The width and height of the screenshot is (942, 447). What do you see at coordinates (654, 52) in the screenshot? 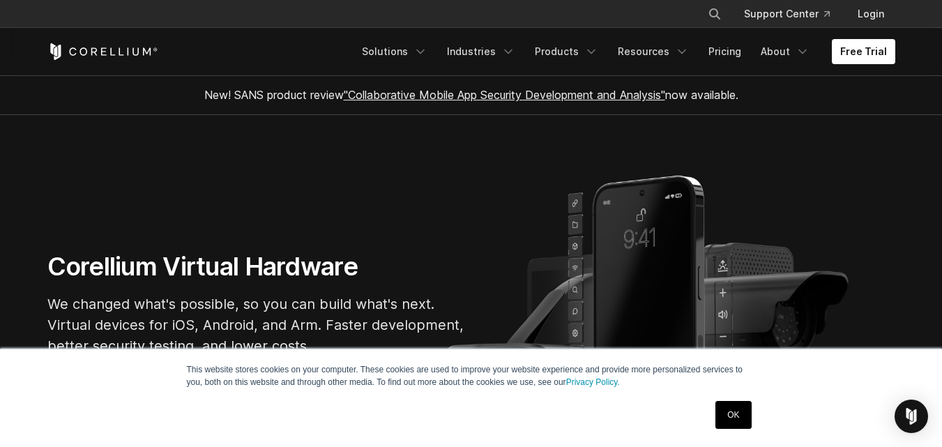
I see `a: Resources` at bounding box center [654, 52].